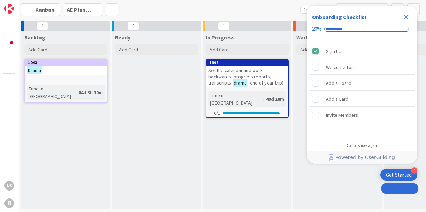 This screenshot has width=426, height=212. Describe the element at coordinates (9, 185) in the screenshot. I see `div: NS` at that location.